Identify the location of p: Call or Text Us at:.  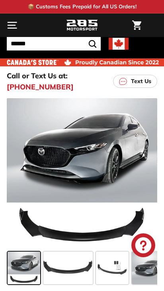
(37, 75).